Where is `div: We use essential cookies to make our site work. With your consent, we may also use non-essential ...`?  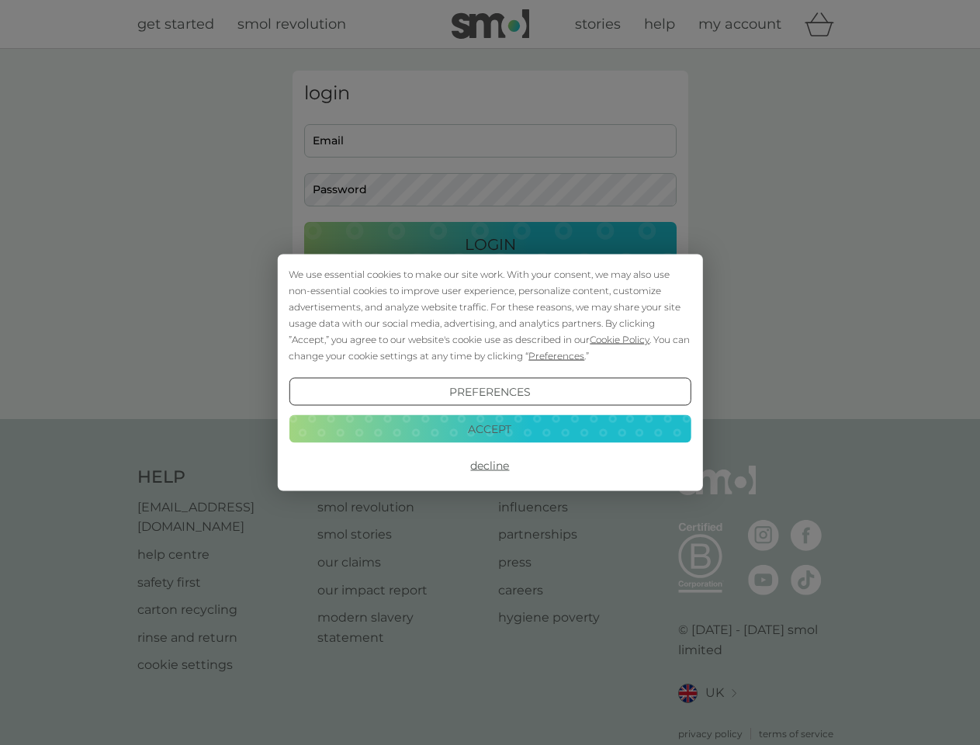 div: We use essential cookies to make our site work. With your consent, we may also use non-essential ... is located at coordinates (490, 315).